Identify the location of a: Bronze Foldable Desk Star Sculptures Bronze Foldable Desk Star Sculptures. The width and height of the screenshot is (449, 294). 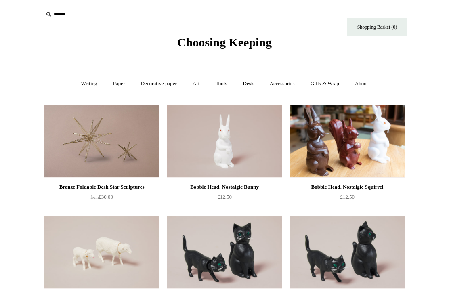
(102, 141).